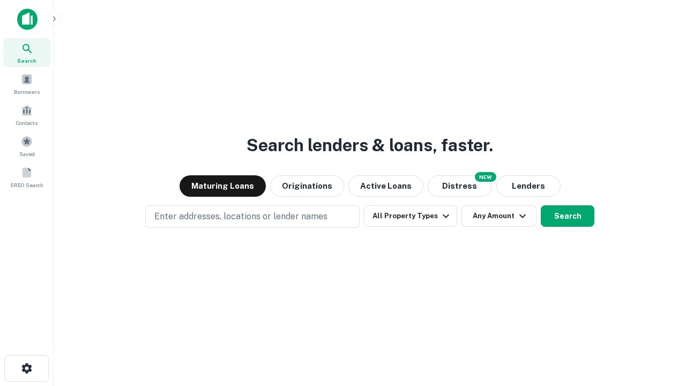 The width and height of the screenshot is (686, 386). What do you see at coordinates (27, 92) in the screenshot?
I see `span: Borrowers` at bounding box center [27, 92].